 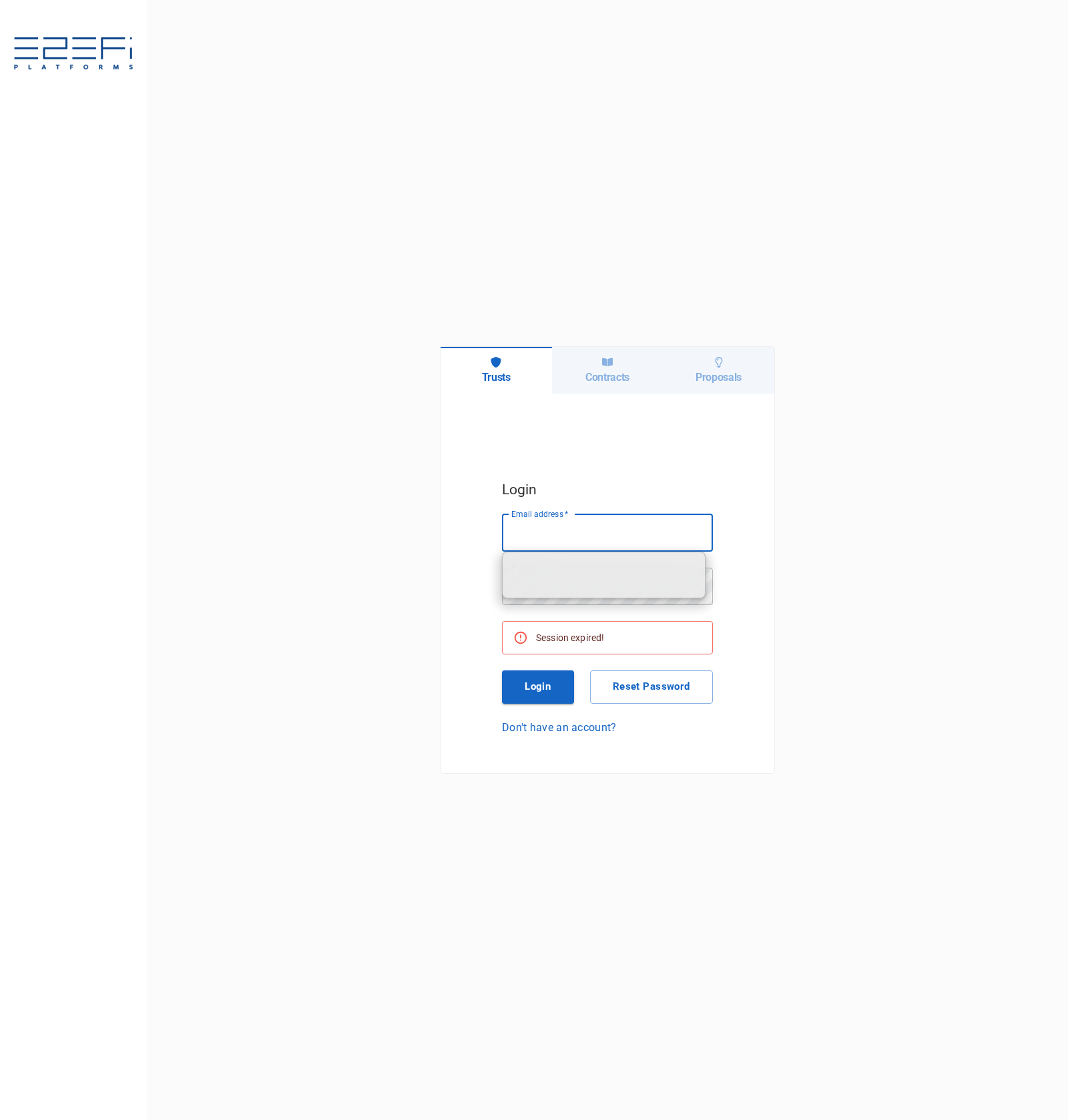 What do you see at coordinates (608, 727) in the screenshot?
I see `a: Don't have an account?` at bounding box center [608, 727].